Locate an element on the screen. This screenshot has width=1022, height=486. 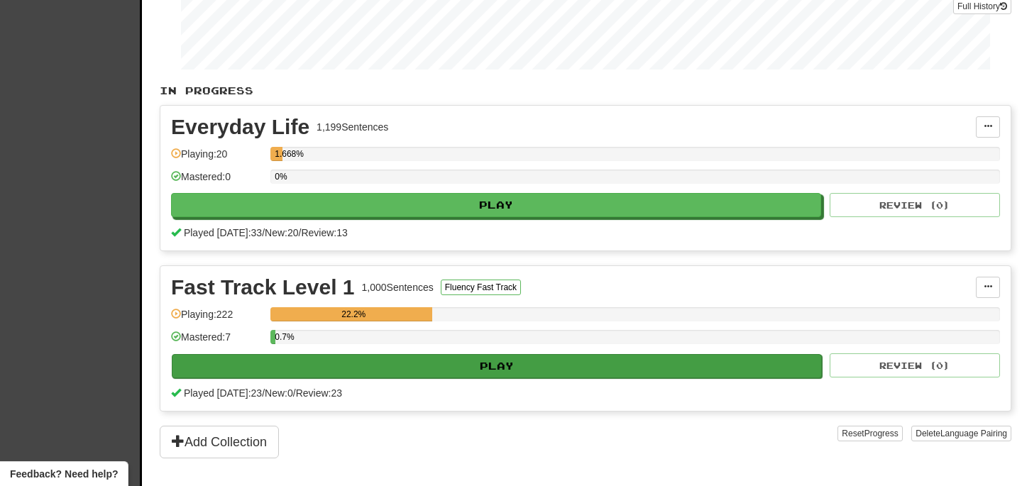
span: Open feedback widget is located at coordinates (64, 474).